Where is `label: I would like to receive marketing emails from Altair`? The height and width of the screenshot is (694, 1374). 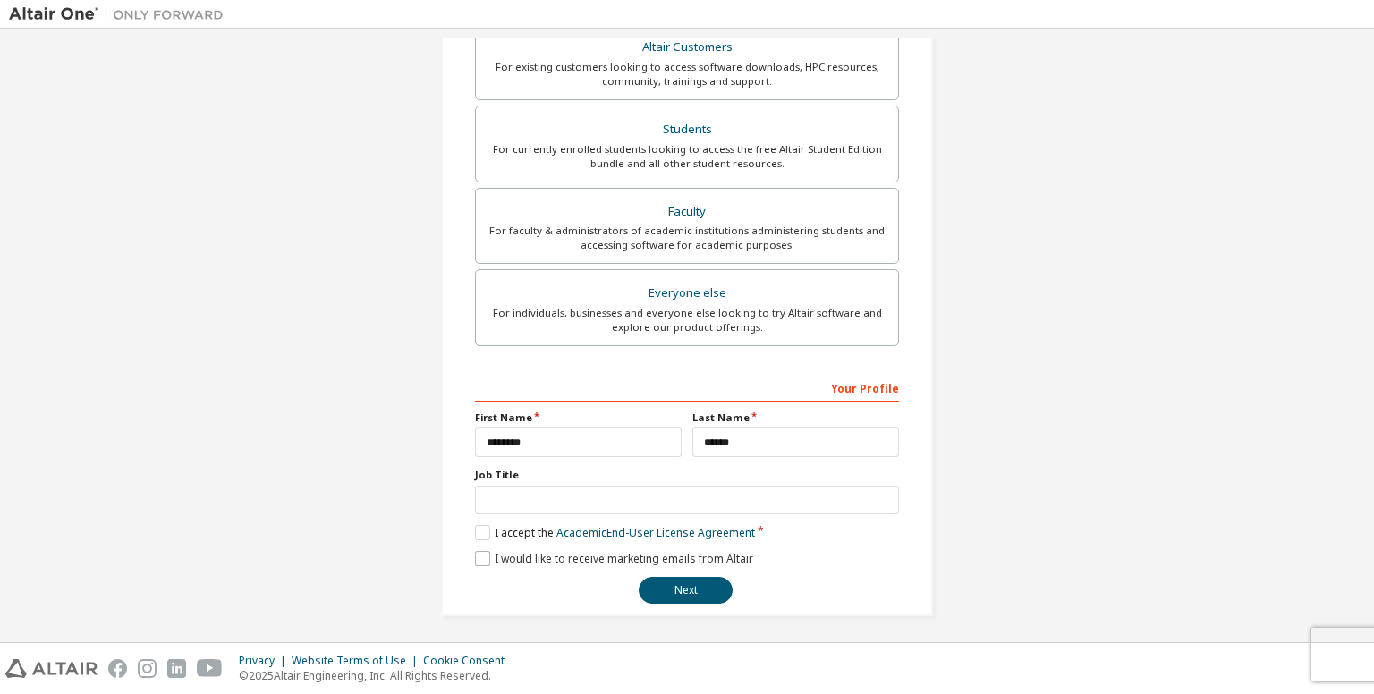
label: I would like to receive marketing emails from Altair is located at coordinates (614, 558).